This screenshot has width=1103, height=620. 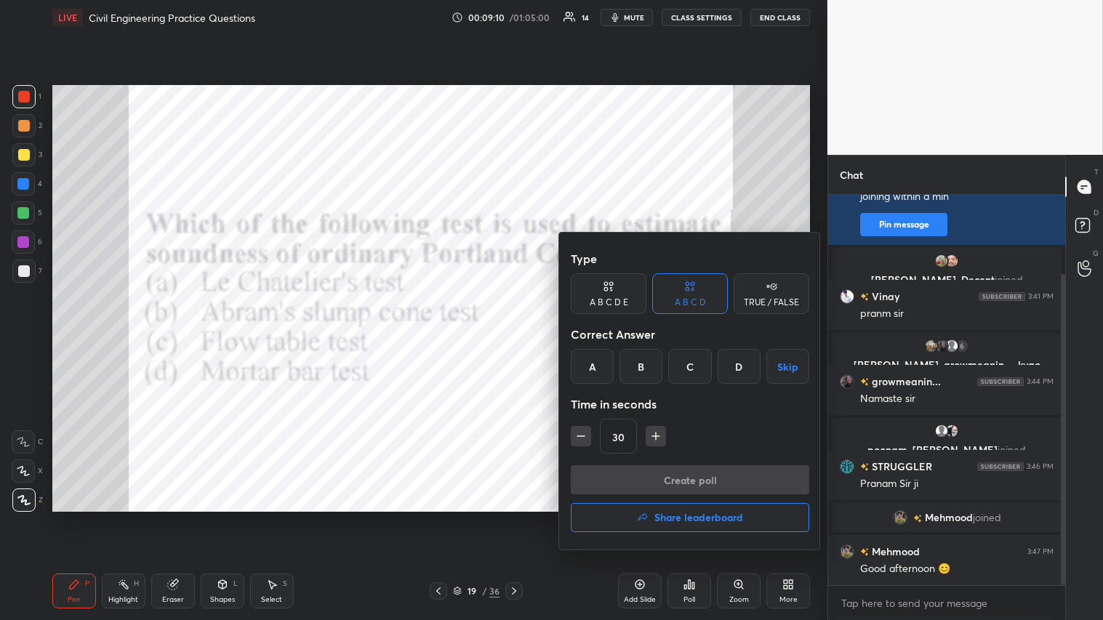 What do you see at coordinates (592, 367) in the screenshot?
I see `div: A` at bounding box center [592, 367].